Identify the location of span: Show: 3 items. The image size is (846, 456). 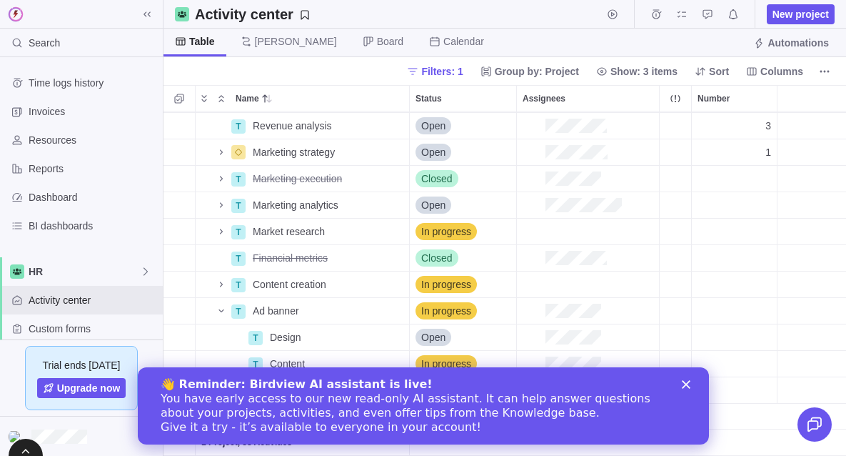
(644, 71).